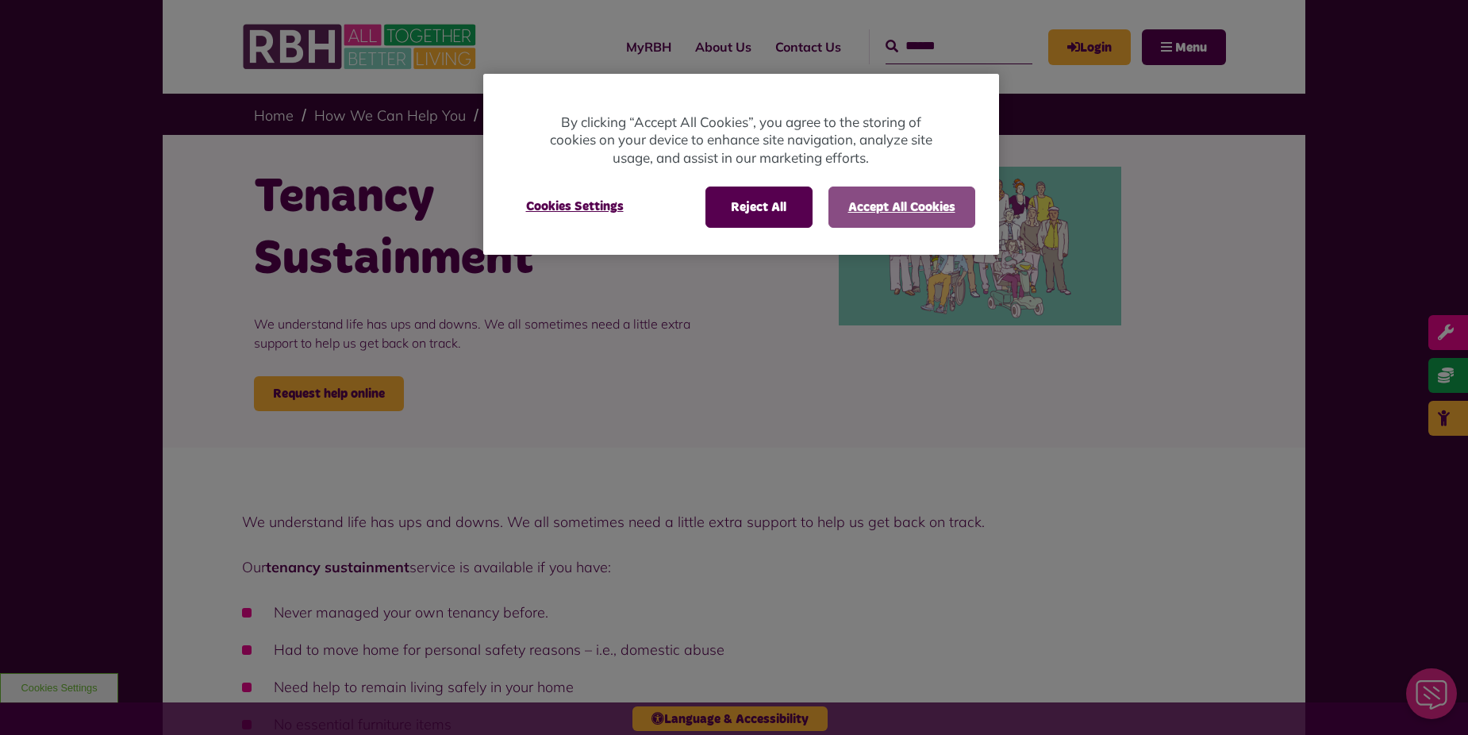  I want to click on button: Cookies Settings, so click(574, 206).